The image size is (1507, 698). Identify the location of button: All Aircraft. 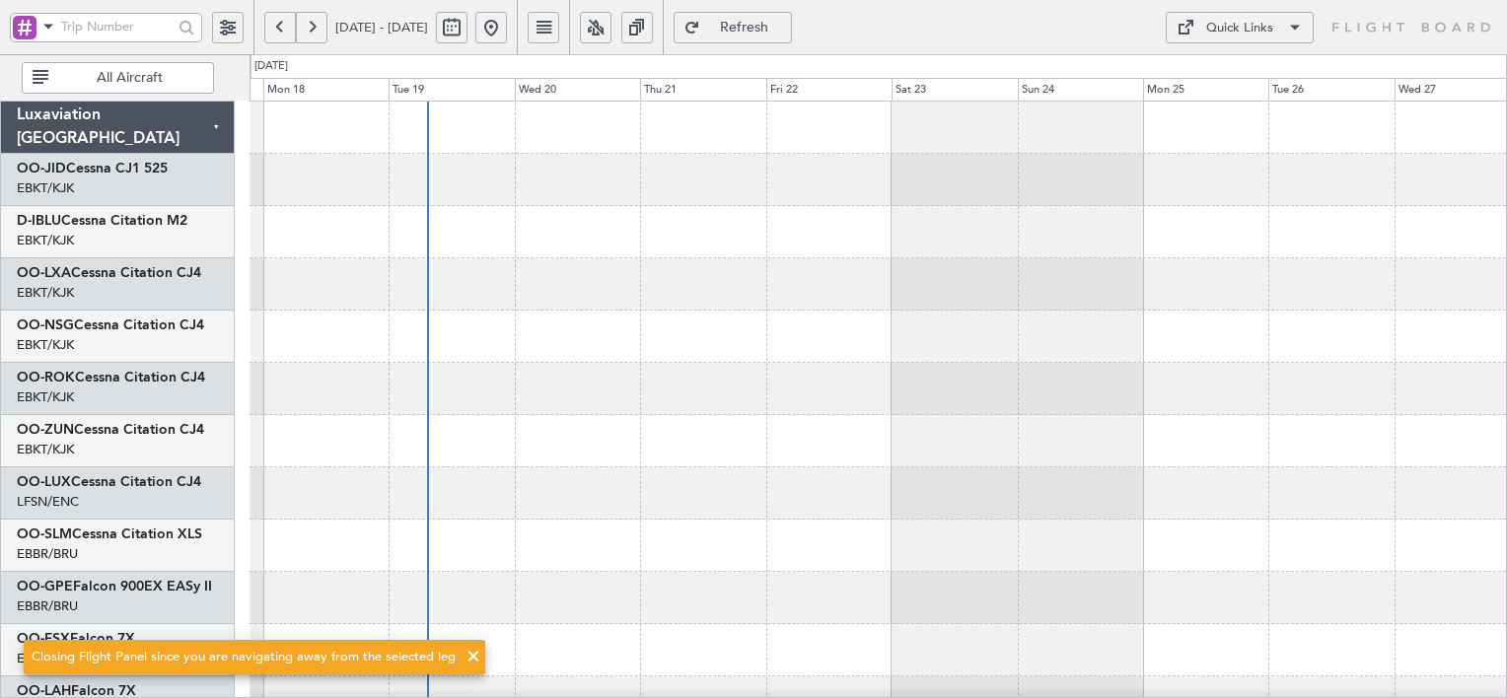
(117, 78).